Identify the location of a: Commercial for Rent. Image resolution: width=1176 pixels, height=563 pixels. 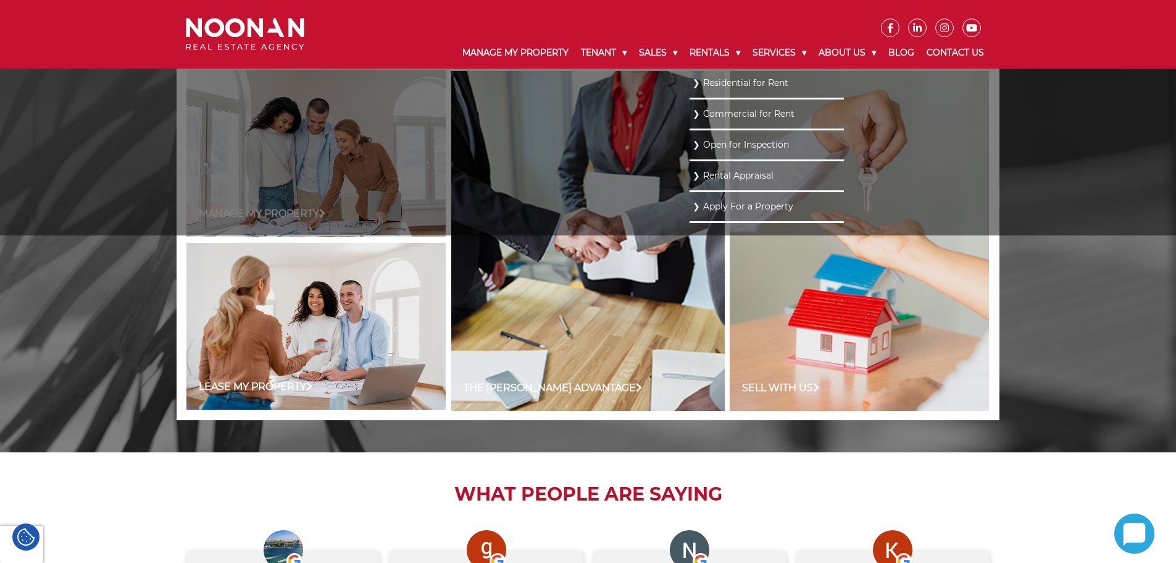
(767, 114).